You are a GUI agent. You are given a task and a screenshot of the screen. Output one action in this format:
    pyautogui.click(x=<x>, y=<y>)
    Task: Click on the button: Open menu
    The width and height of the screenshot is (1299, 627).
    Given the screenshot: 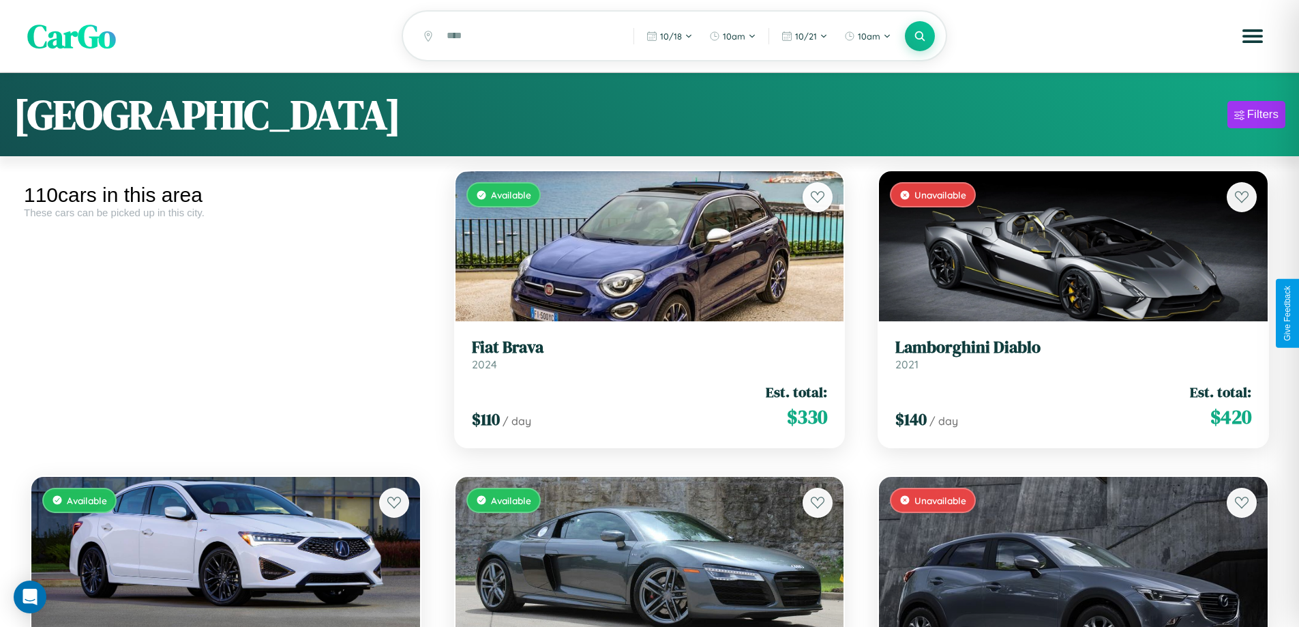 What is the action you would take?
    pyautogui.click(x=1252, y=36)
    